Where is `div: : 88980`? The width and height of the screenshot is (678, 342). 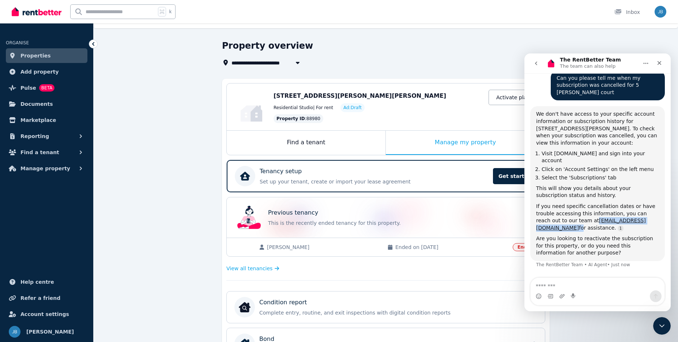 div: : 88980 is located at coordinates (299, 119).